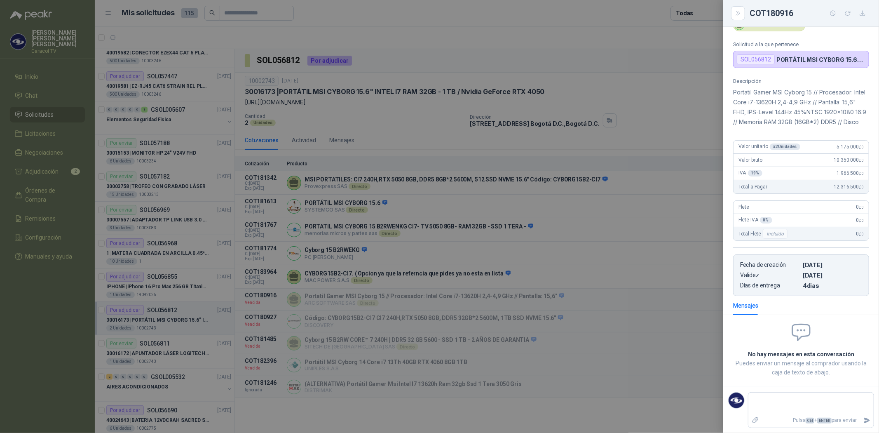 This screenshot has width=879, height=433. What do you see at coordinates (801, 44) in the screenshot?
I see `p: Solicitud a la que pertenece` at bounding box center [801, 44].